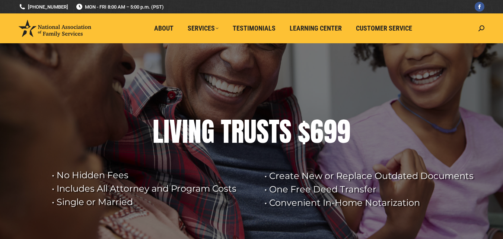 The width and height of the screenshot is (503, 239). I want to click on span: Customer Service, so click(384, 28).